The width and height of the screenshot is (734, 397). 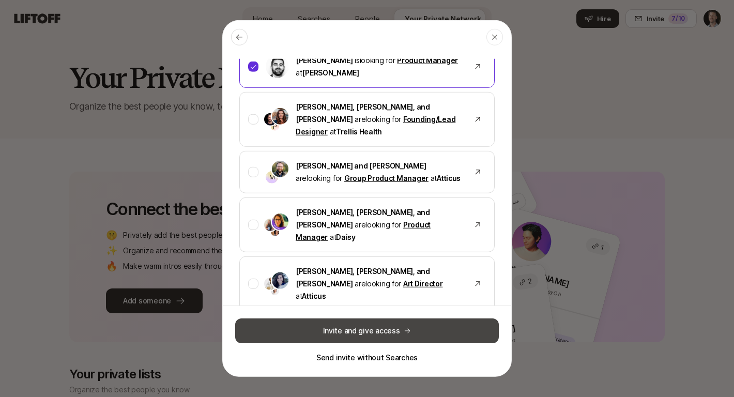 I want to click on p: P, so click(x=275, y=127).